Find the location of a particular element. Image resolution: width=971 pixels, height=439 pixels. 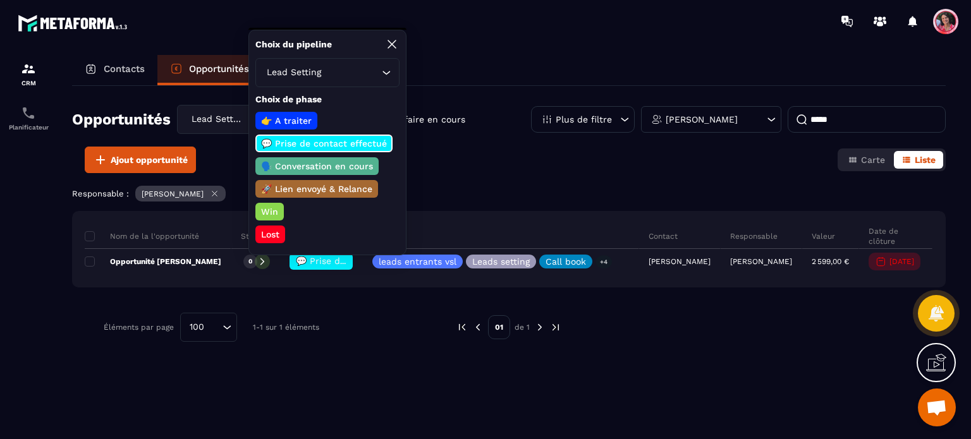

p: 👉 A traiter is located at coordinates (286, 121).